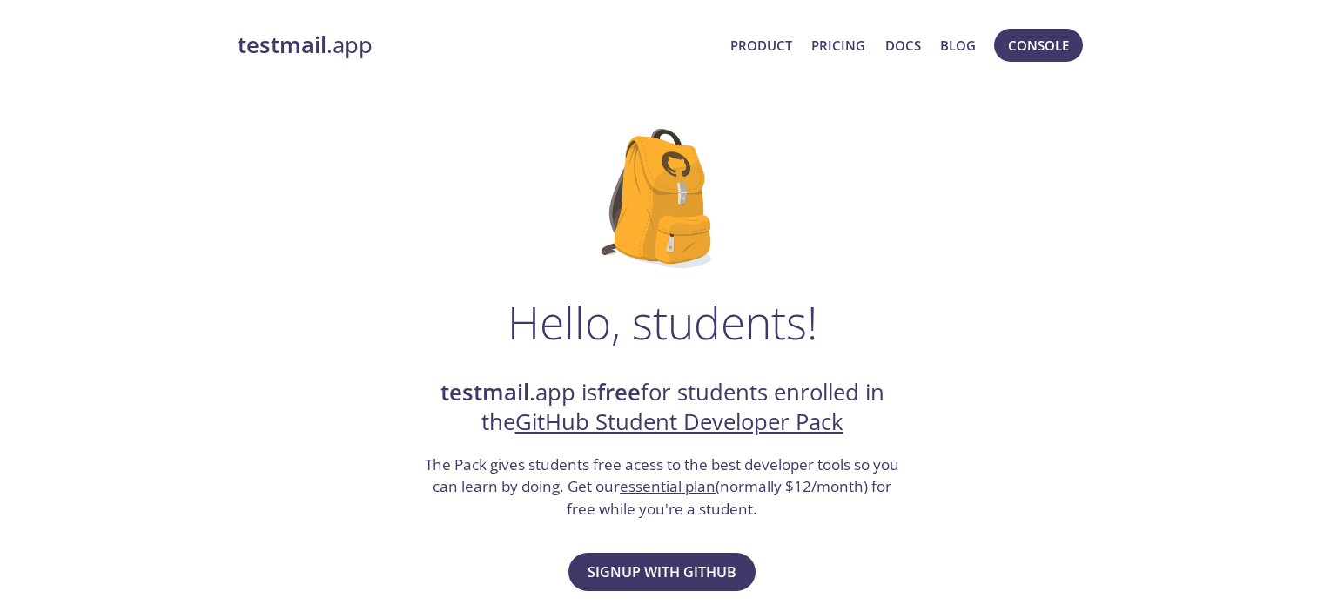 The height and width of the screenshot is (605, 1324). I want to click on button: Console, so click(1039, 45).